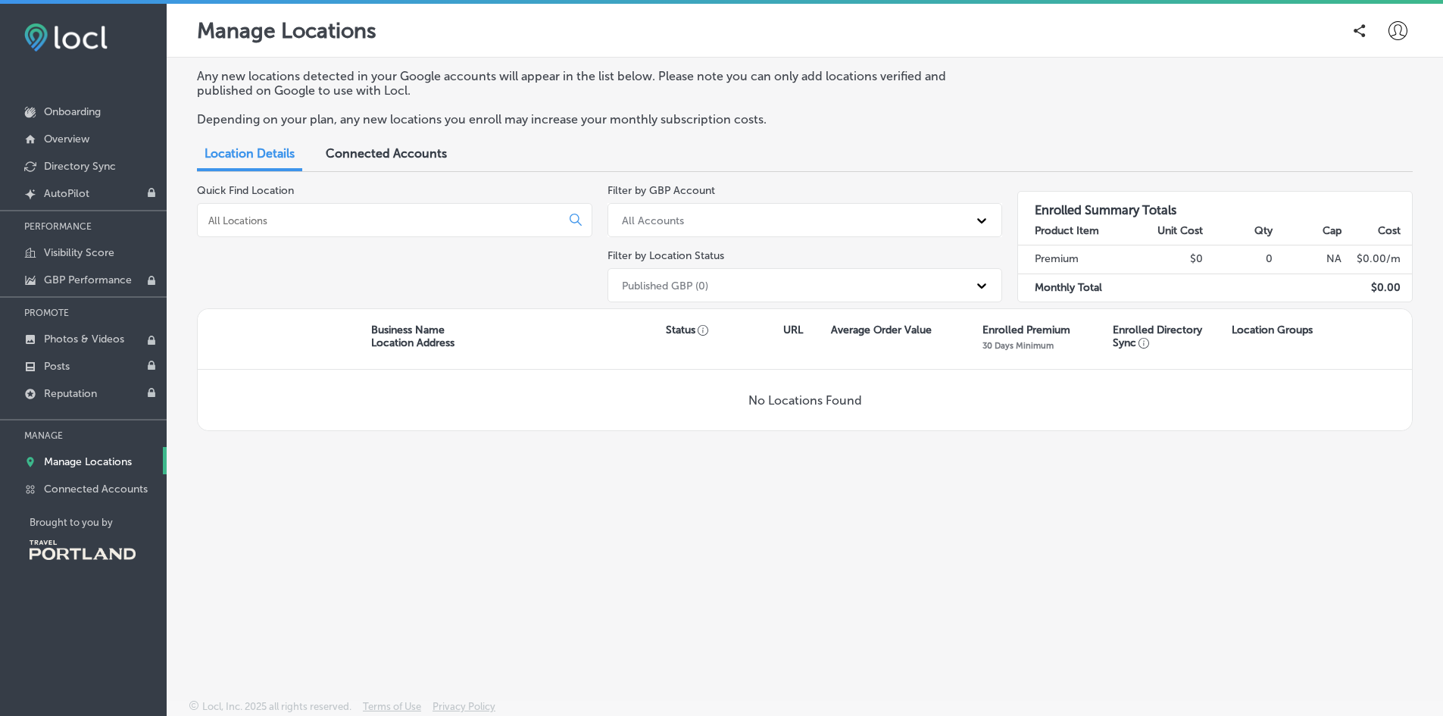  Describe the element at coordinates (386, 153) in the screenshot. I see `span: Connected Accounts` at that location.